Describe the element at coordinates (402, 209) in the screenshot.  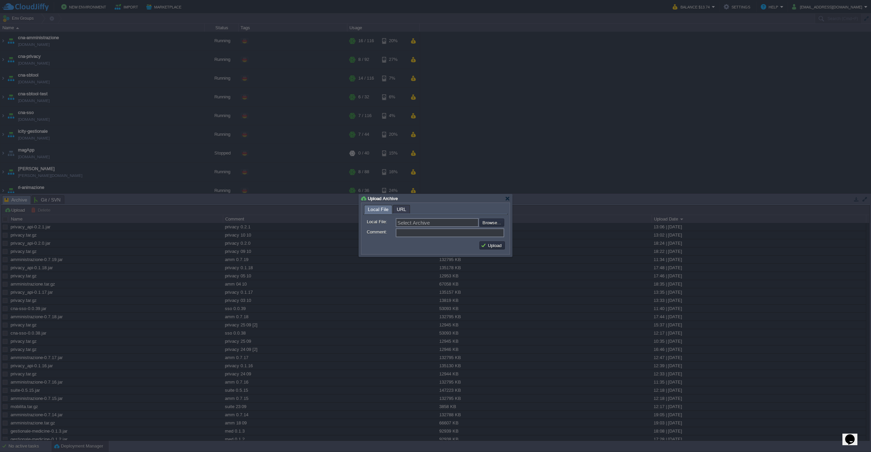
I see `span: URL` at that location.